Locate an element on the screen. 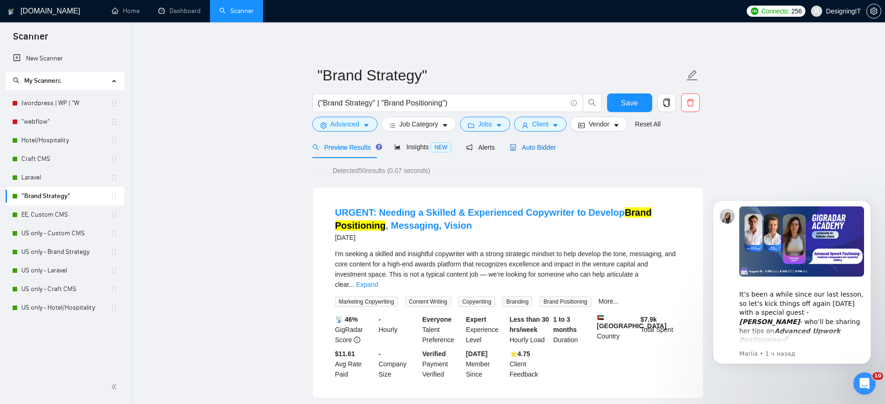 The height and width of the screenshot is (404, 885). a: "webflow" is located at coordinates (66, 122).